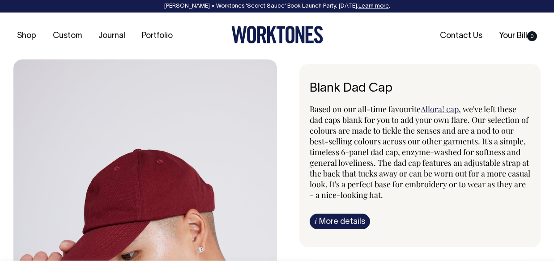  What do you see at coordinates (26, 36) in the screenshot?
I see `a: Shop` at bounding box center [26, 36].